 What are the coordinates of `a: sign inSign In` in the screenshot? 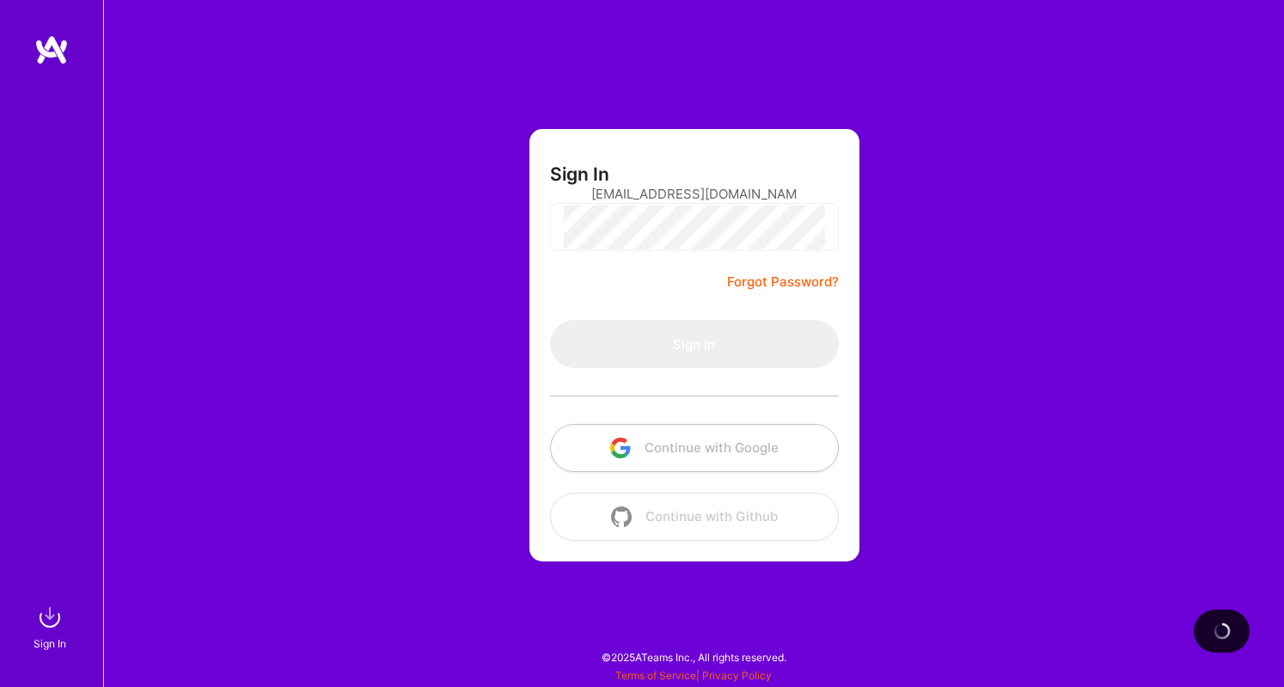 It's located at (52, 625).